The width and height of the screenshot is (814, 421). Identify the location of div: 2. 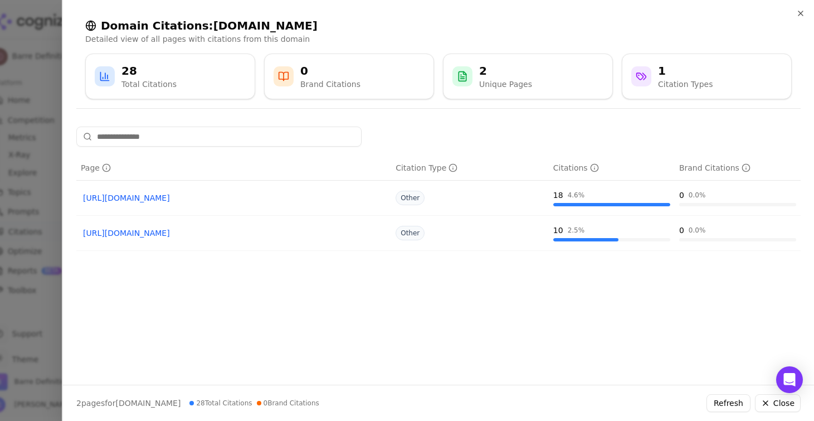
(505, 71).